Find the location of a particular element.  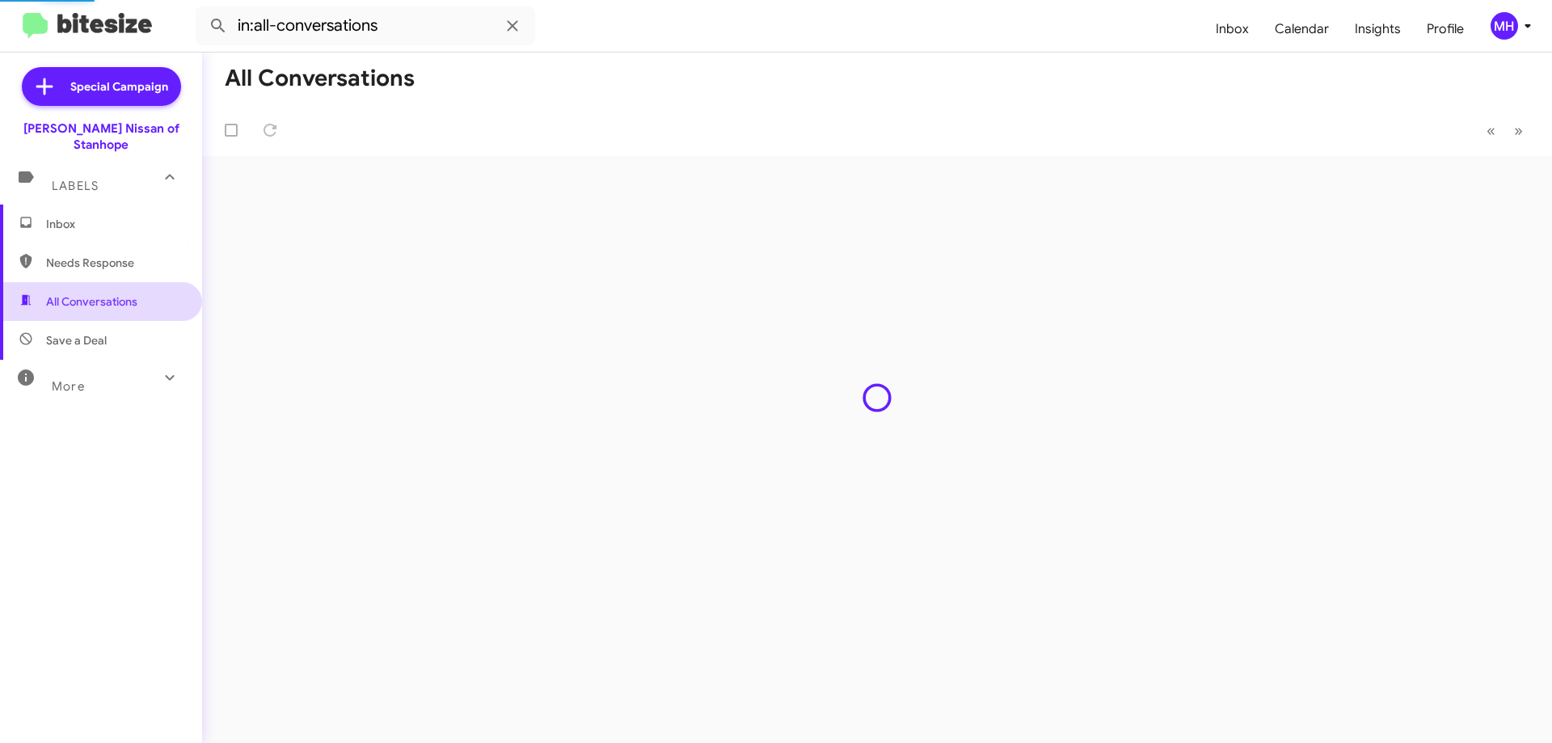

span: Insights is located at coordinates (1378, 29).